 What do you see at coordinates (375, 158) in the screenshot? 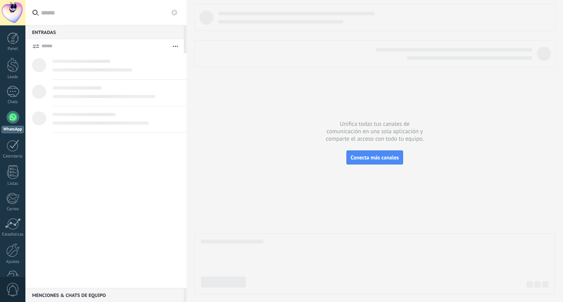
I see `span: Conecta más canales` at bounding box center [375, 158].